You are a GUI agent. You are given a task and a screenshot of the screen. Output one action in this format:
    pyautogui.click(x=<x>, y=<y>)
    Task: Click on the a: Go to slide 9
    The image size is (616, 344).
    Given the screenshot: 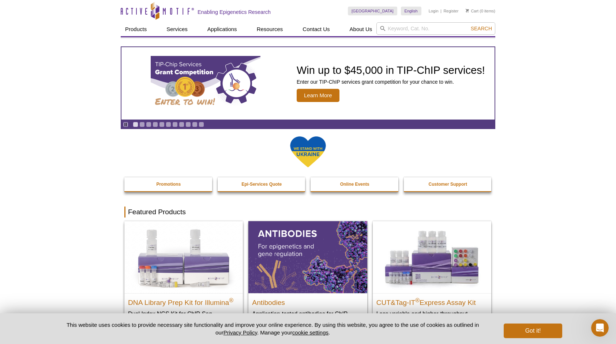 What is the action you would take?
    pyautogui.click(x=188, y=124)
    